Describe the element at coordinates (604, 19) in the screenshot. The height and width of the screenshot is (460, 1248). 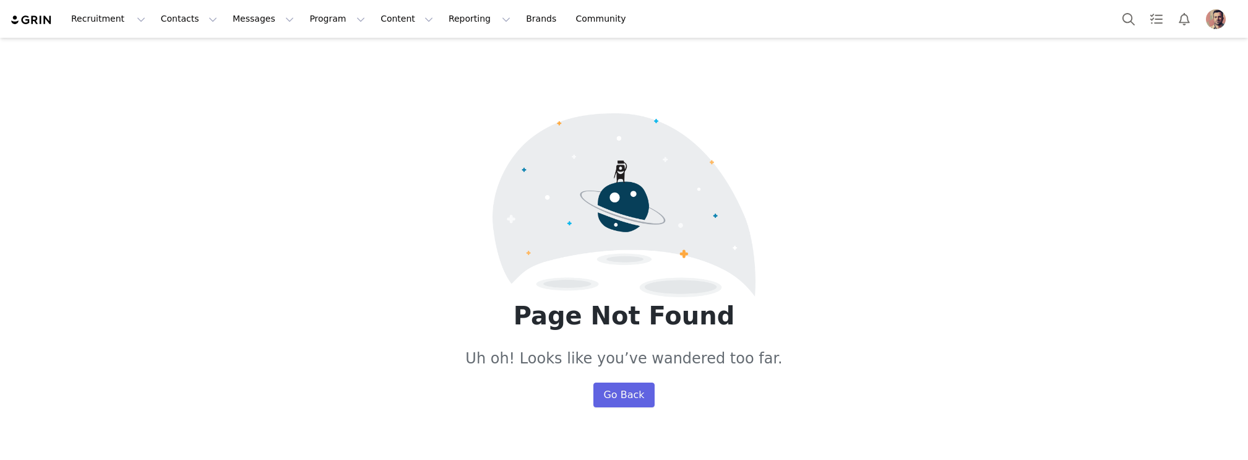
I see `a: Community` at that location.